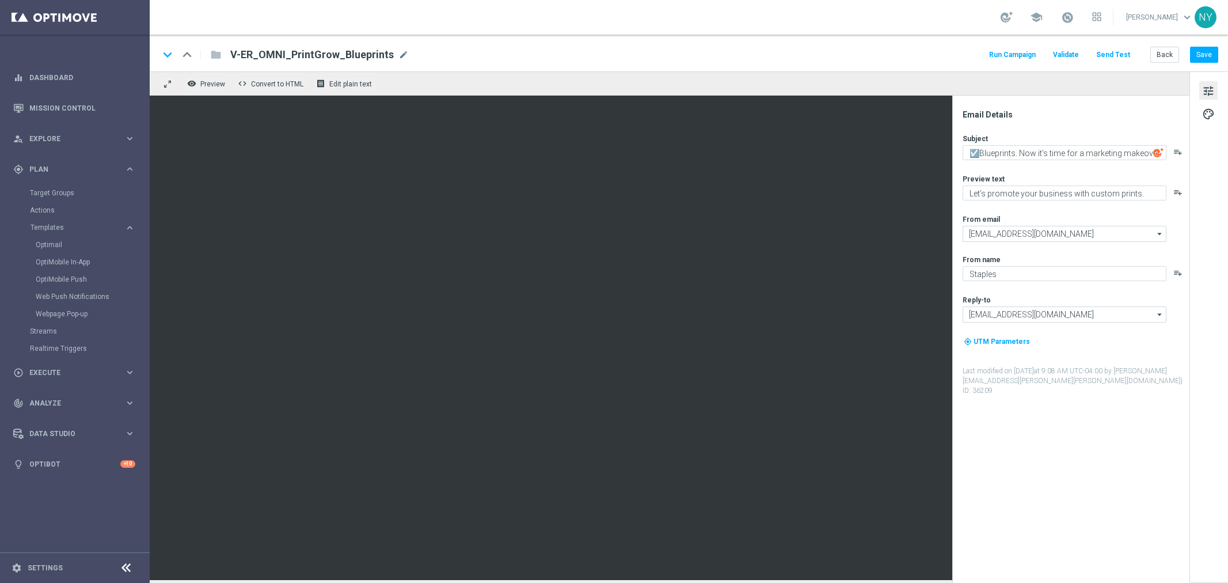 Image resolution: width=1228 pixels, height=583 pixels. Describe the element at coordinates (18, 78) in the screenshot. I see `i: equalizer` at that location.